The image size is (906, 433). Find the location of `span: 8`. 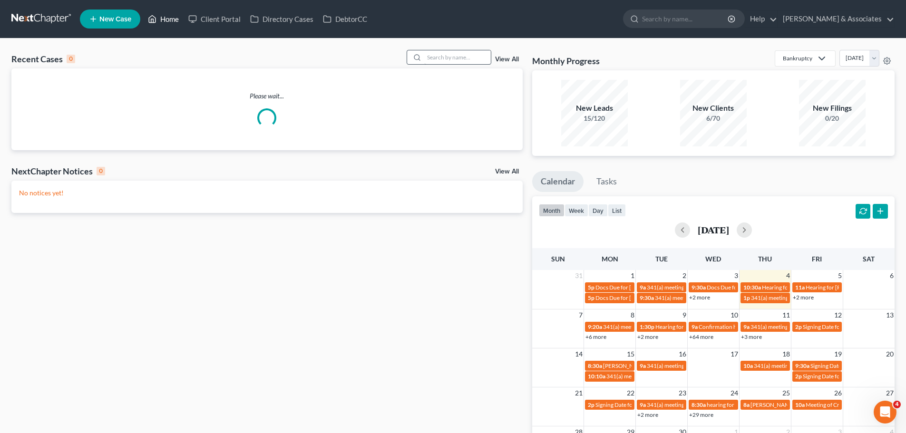

span: 8 is located at coordinates (632, 315).